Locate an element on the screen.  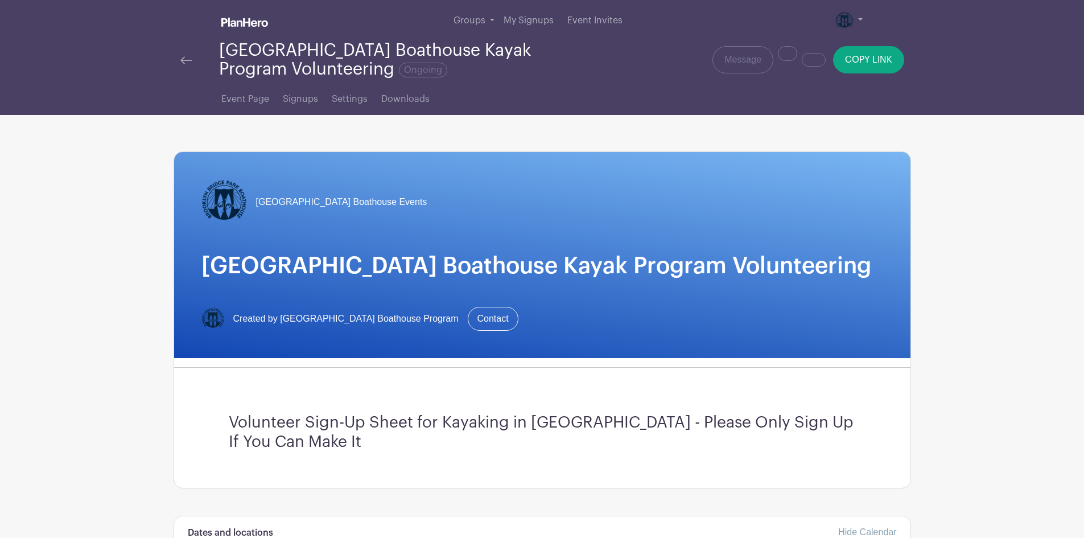
a: Signups is located at coordinates (300, 97).